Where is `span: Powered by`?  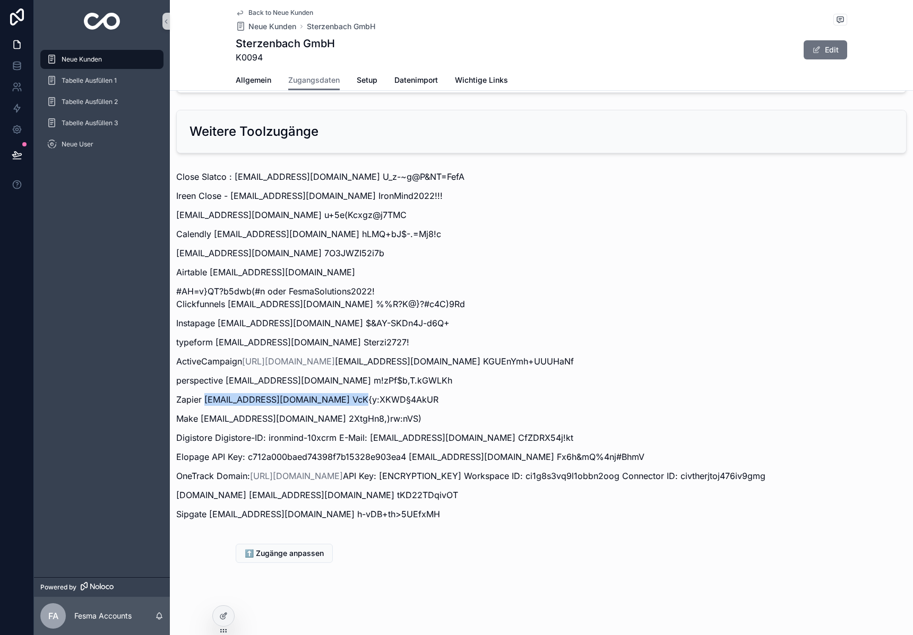 span: Powered by is located at coordinates (58, 587).